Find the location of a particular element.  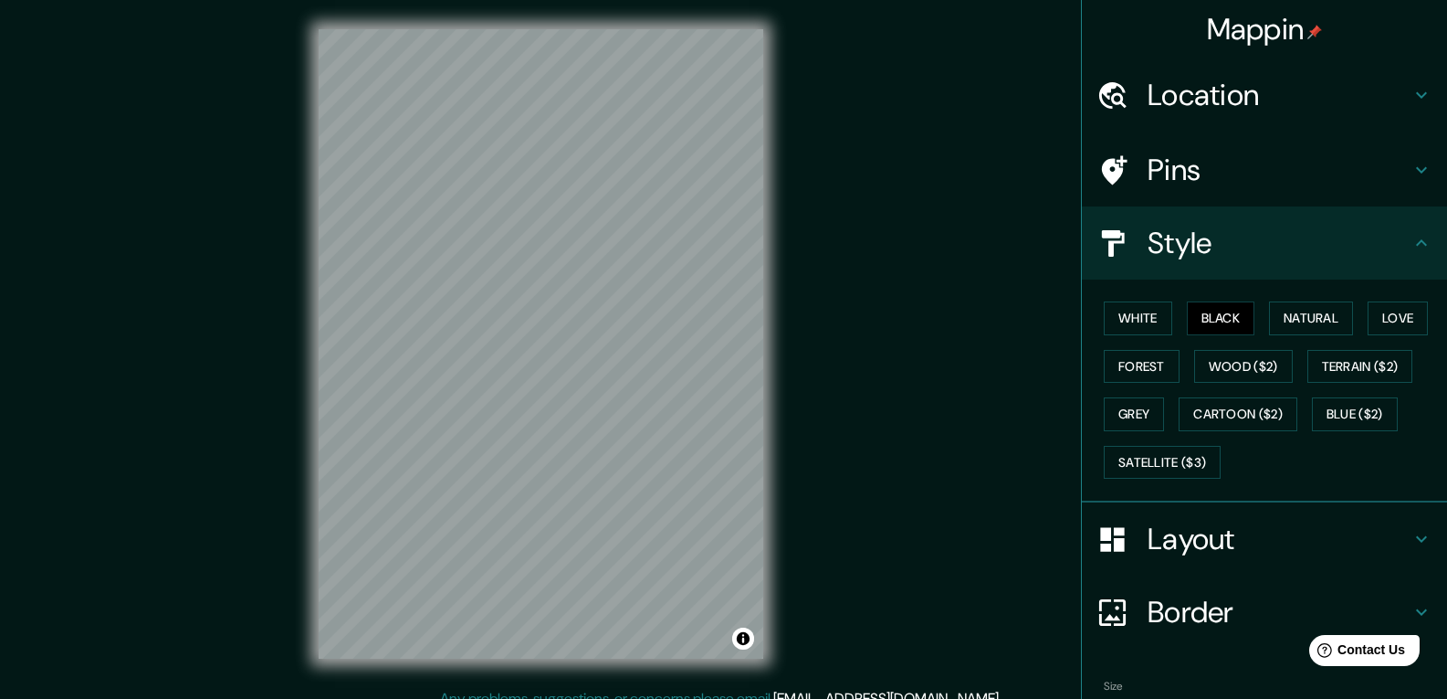

button: Toggle attribution is located at coordinates (743, 638).